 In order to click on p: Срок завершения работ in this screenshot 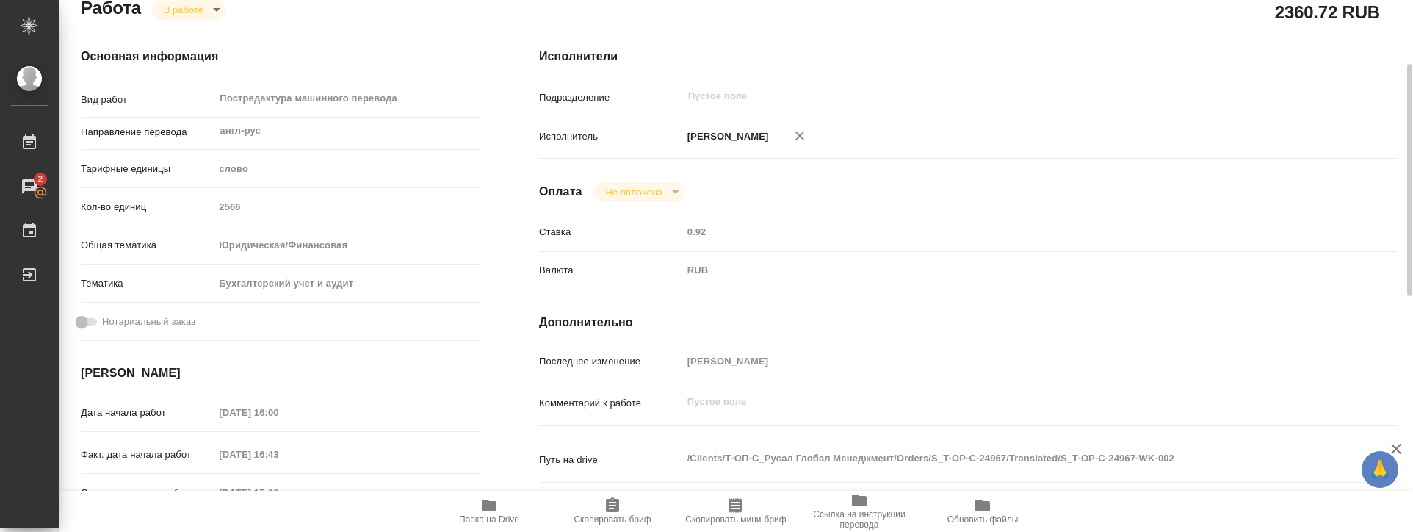, I will do `click(147, 493)`.